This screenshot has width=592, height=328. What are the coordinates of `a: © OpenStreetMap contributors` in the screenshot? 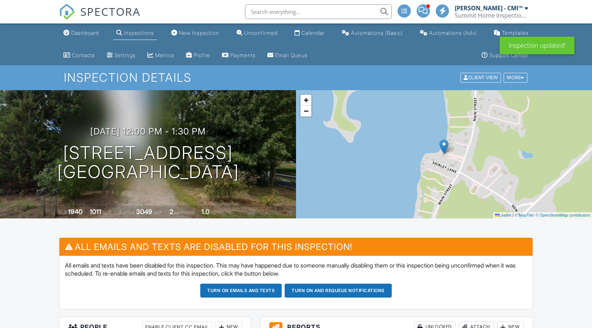 It's located at (563, 215).